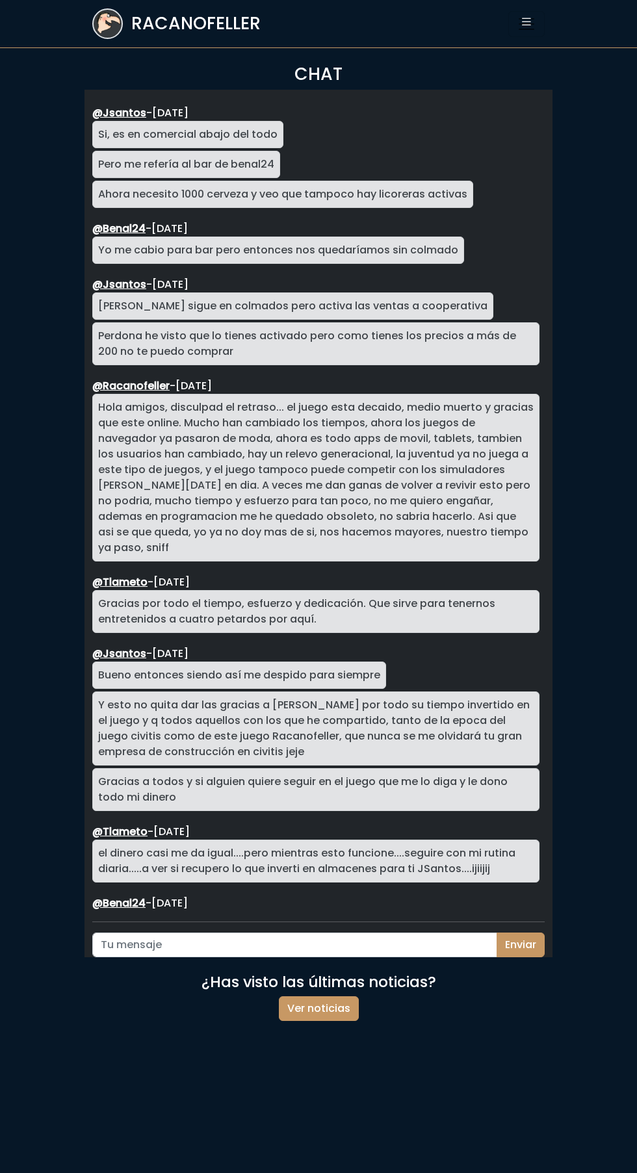  What do you see at coordinates (107, 22) in the screenshot?
I see `img: logoracarojo.png` at bounding box center [107, 22].